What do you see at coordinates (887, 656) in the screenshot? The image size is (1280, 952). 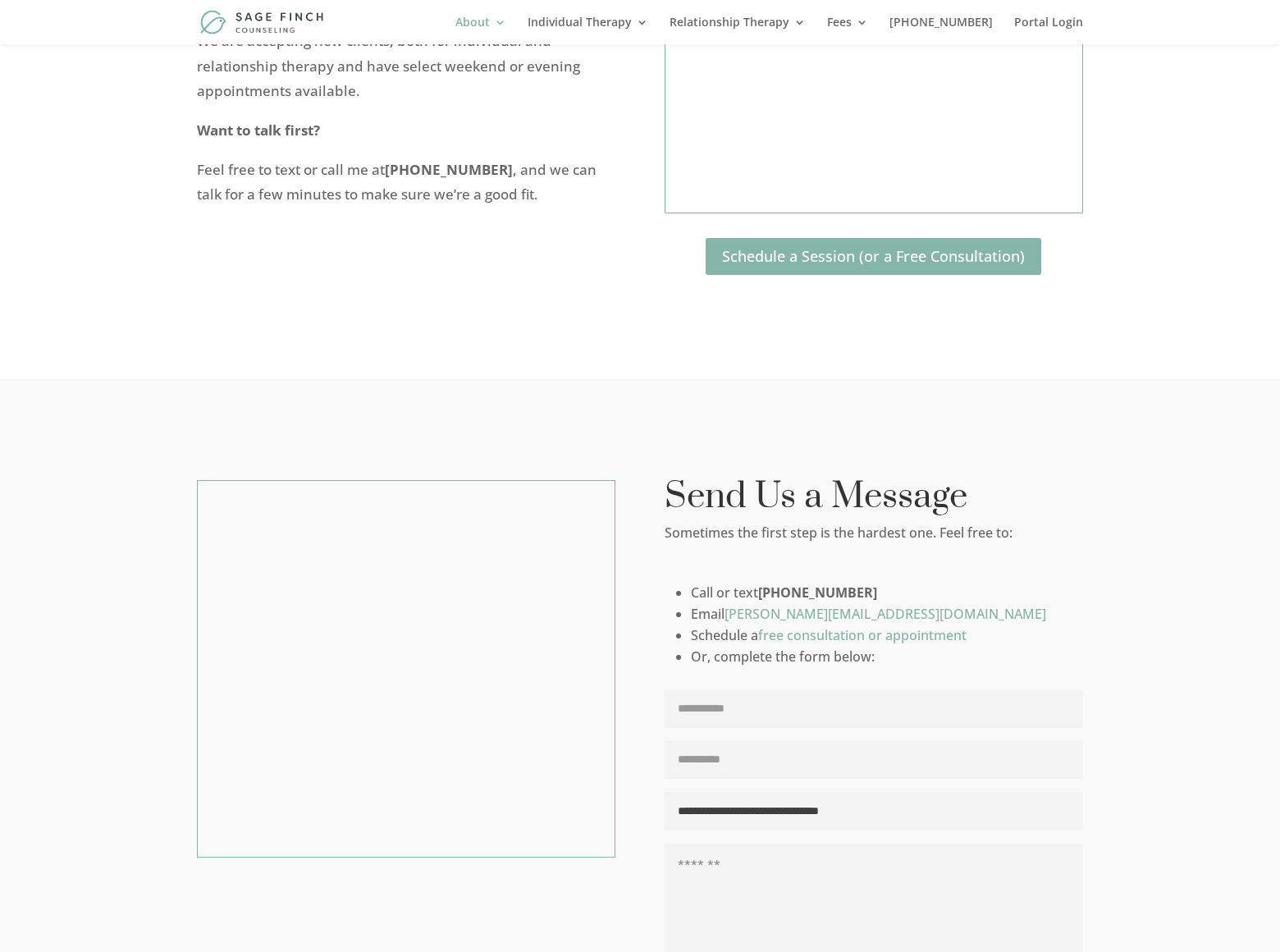 I see `li: Or, complete the form below:` at bounding box center [887, 656].